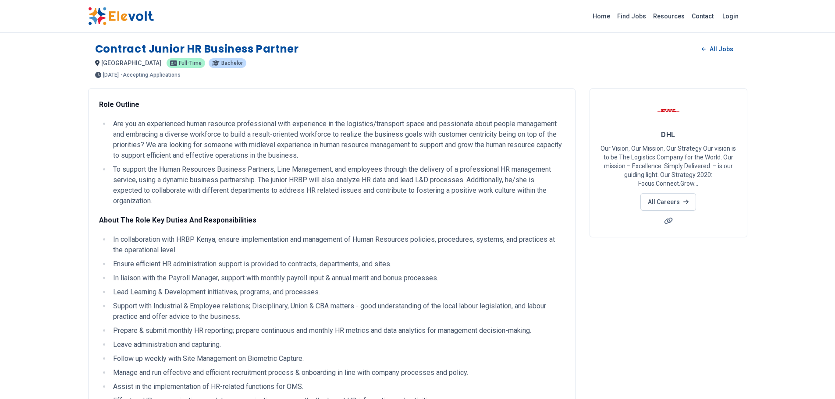  I want to click on li: In liaison with the Payroll Manager, support with monthly payroll input & annual merit and bonus ..., so click(337, 278).